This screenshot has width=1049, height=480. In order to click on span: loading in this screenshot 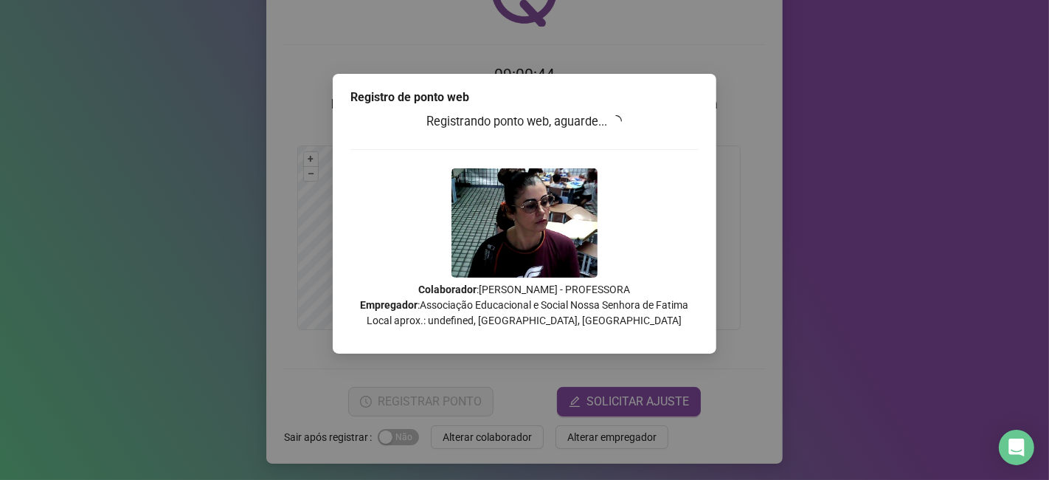, I will do `click(616, 121)`.